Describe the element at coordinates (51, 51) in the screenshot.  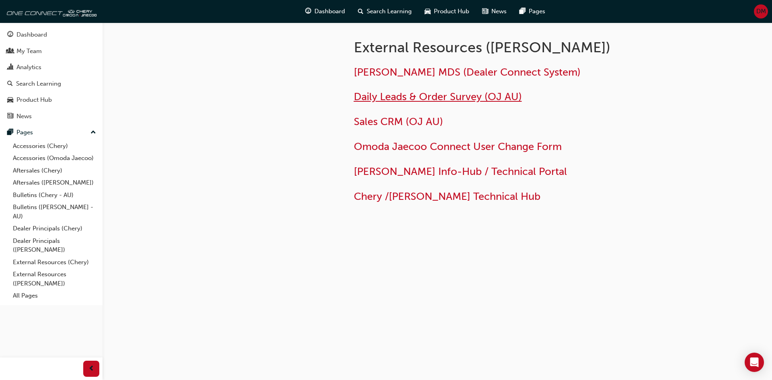
I see `a: My Team` at that location.